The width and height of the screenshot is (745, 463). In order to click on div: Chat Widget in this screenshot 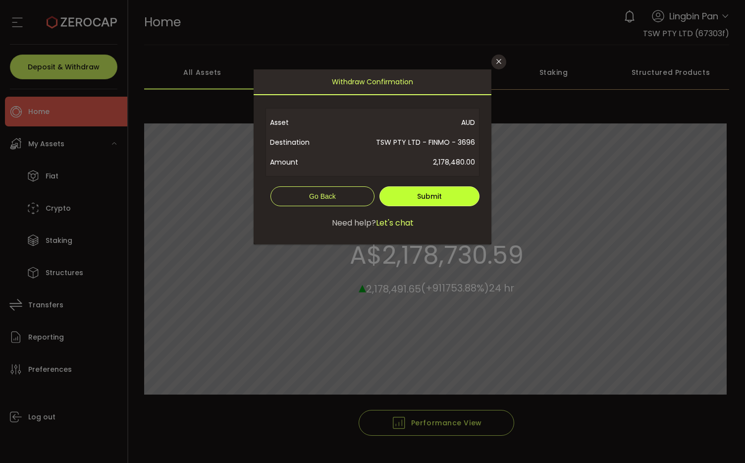, I will do `click(686, 409)`.